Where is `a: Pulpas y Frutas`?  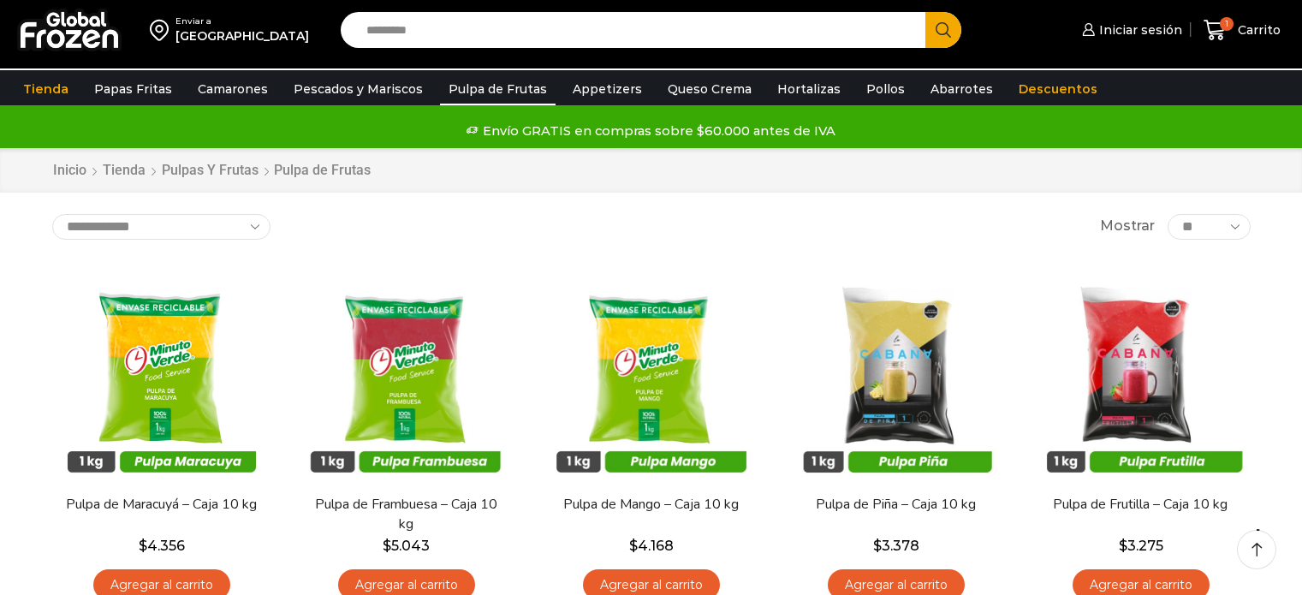
a: Pulpas y Frutas is located at coordinates (210, 170).